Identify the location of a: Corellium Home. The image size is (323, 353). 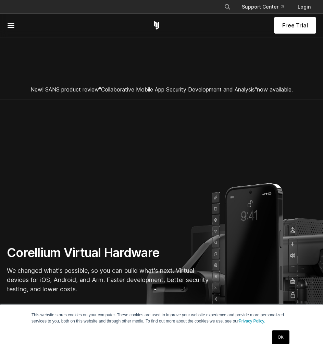
(157, 25).